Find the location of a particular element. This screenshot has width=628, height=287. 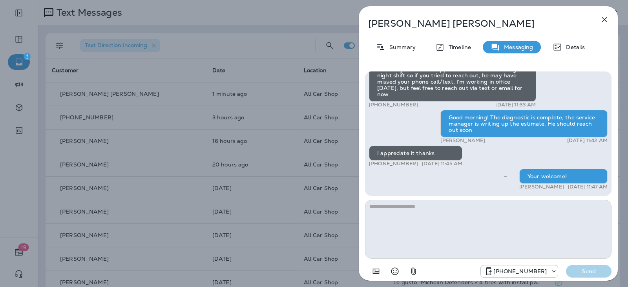

span: Sent is located at coordinates (505, 176).